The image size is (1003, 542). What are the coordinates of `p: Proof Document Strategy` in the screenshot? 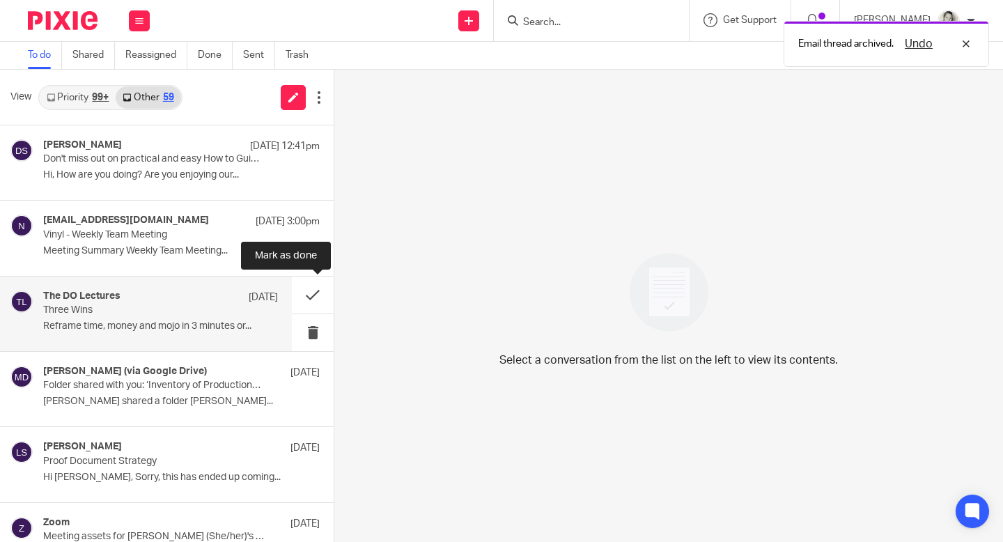 It's located at (154, 461).